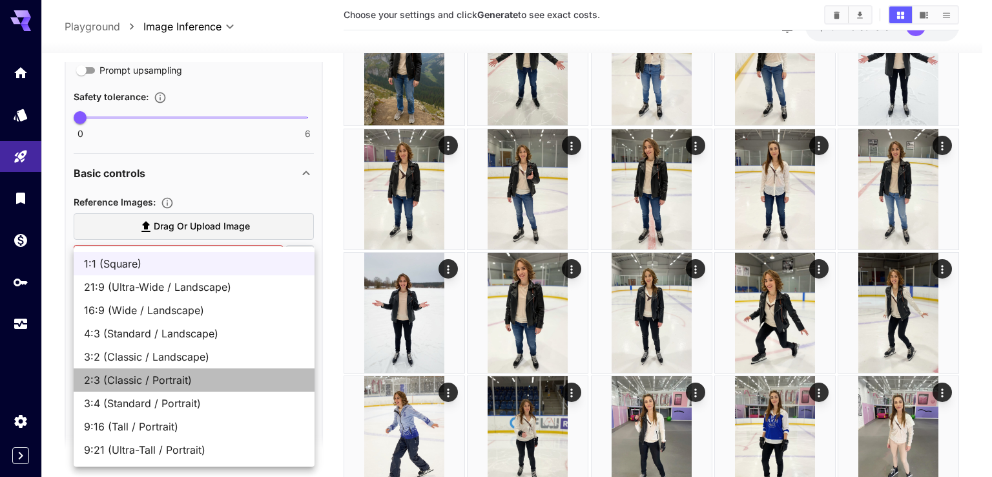 The image size is (992, 477). What do you see at coordinates (194, 357) in the screenshot?
I see `span: 3:2 (Classic / Landscape)` at bounding box center [194, 357].